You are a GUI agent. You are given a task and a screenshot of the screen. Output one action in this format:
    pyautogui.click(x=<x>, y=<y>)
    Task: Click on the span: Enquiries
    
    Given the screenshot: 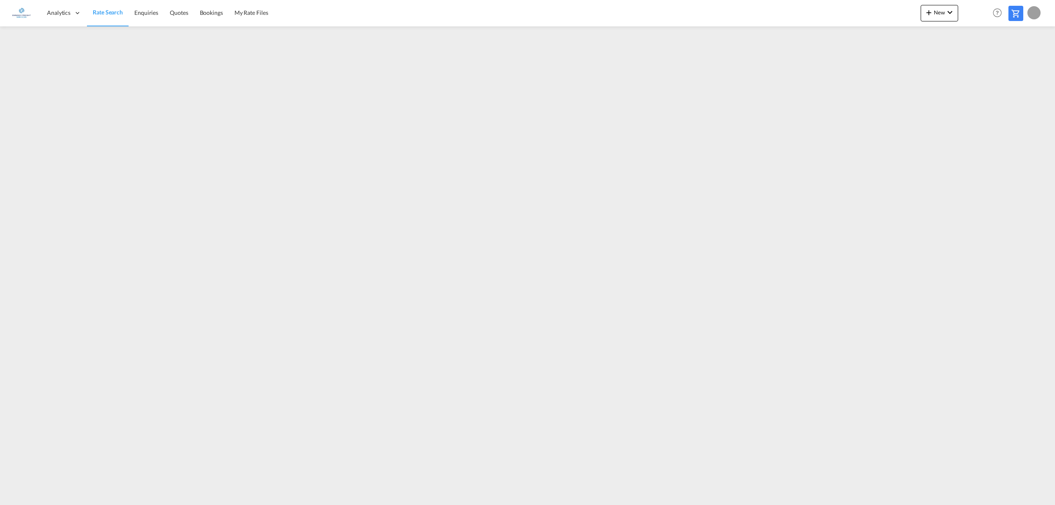 What is the action you would take?
    pyautogui.click(x=146, y=12)
    